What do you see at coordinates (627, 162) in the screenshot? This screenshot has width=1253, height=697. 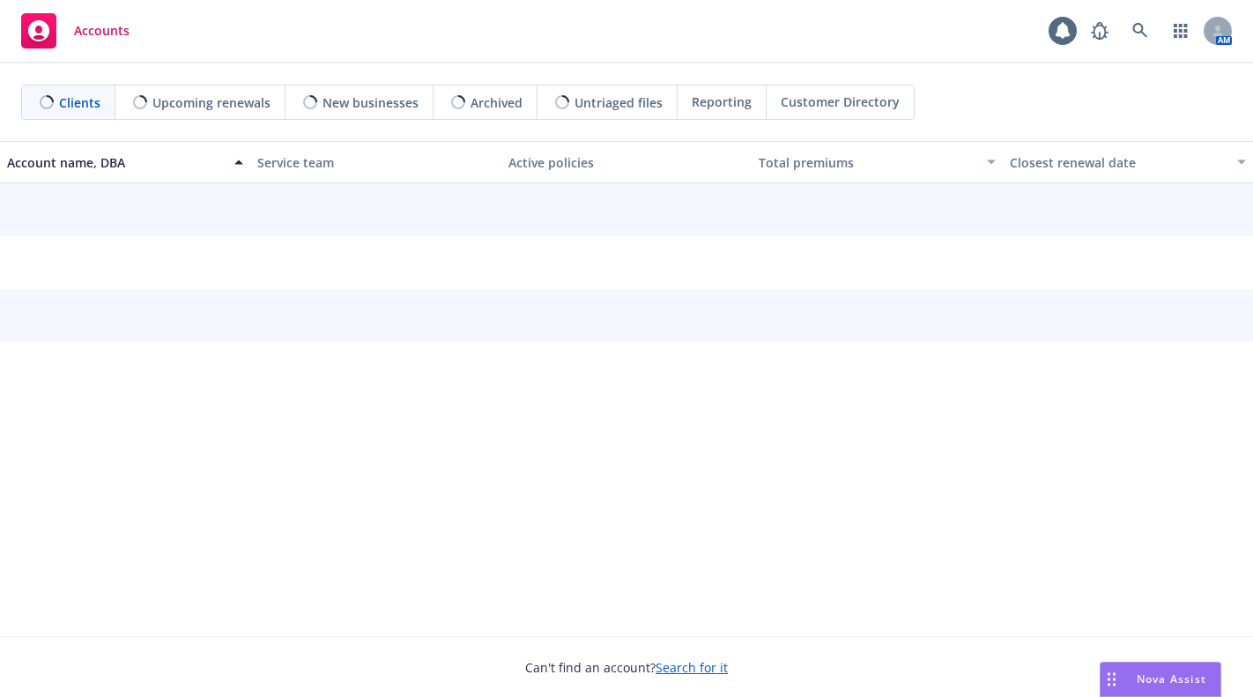 I see `button: Active policies` at bounding box center [627, 162].